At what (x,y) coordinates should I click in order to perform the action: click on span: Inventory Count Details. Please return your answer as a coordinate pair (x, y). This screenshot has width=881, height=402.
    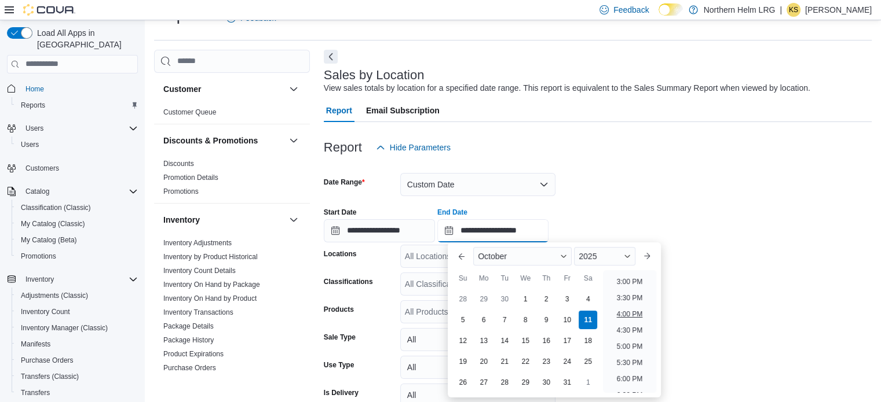
    Looking at the image, I should click on (199, 271).